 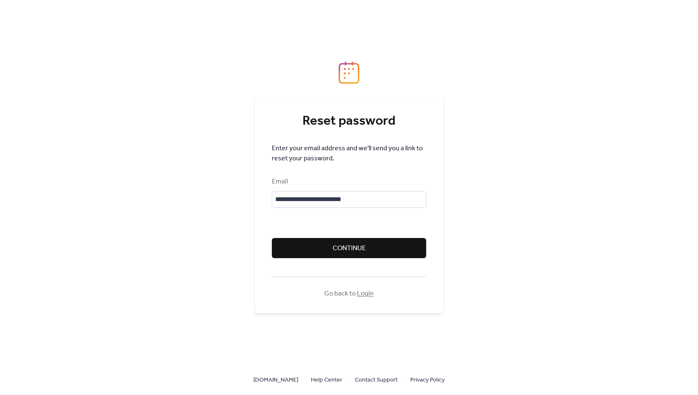 What do you see at coordinates (376, 380) in the screenshot?
I see `span: Contact Support` at bounding box center [376, 380].